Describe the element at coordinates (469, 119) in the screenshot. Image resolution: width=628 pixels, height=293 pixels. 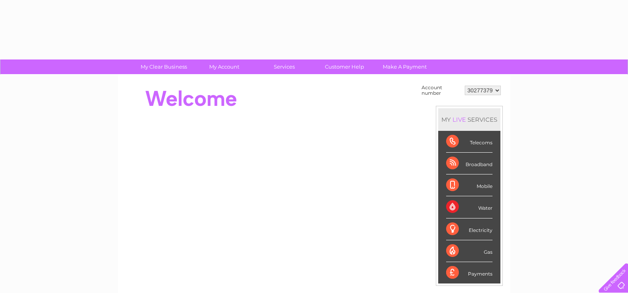
I see `div: MY SERVICES` at that location.